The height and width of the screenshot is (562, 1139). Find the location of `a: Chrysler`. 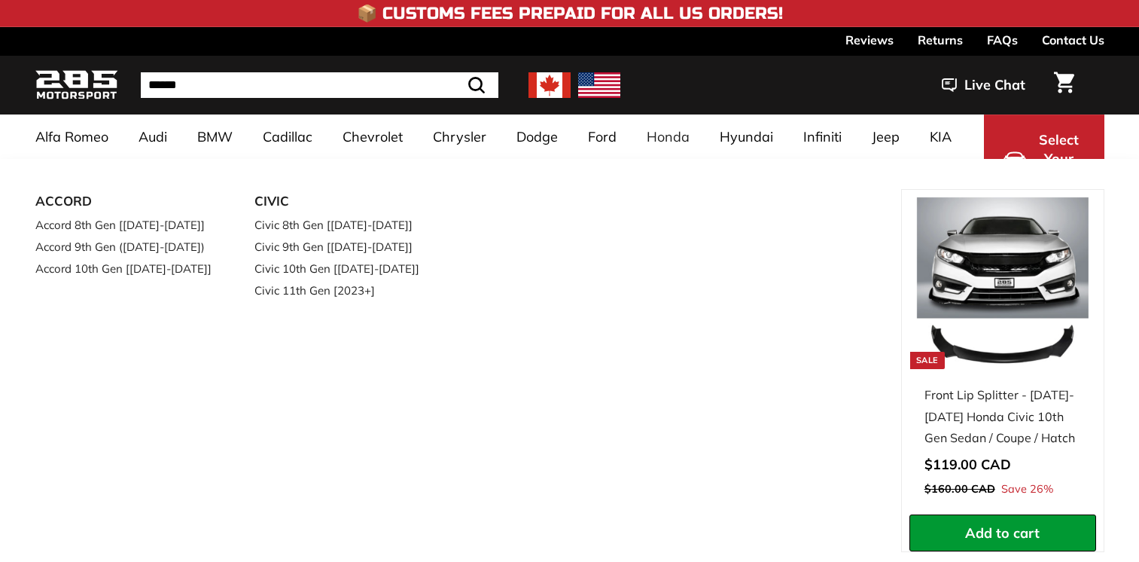

a: Chrysler is located at coordinates (459, 136).